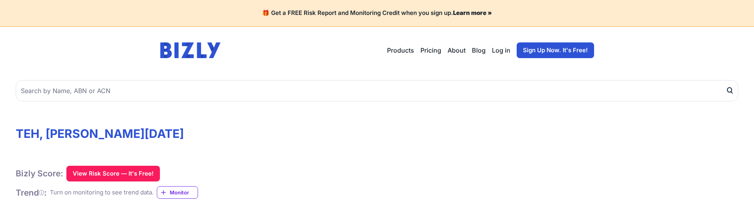 Image resolution: width=754 pixels, height=218 pixels. Describe the element at coordinates (501, 50) in the screenshot. I see `a: Log in` at that location.